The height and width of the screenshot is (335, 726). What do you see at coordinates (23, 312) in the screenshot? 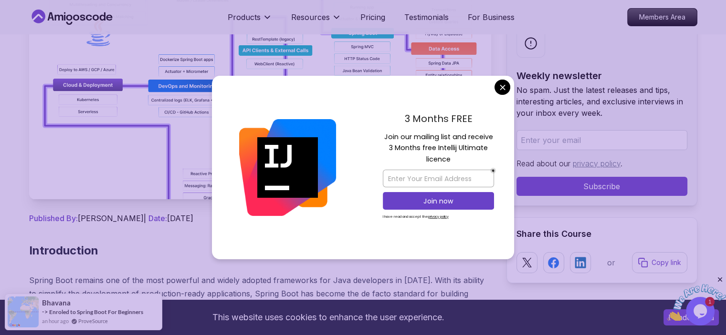
I see `img: provesource social proof notification image` at bounding box center [23, 312].